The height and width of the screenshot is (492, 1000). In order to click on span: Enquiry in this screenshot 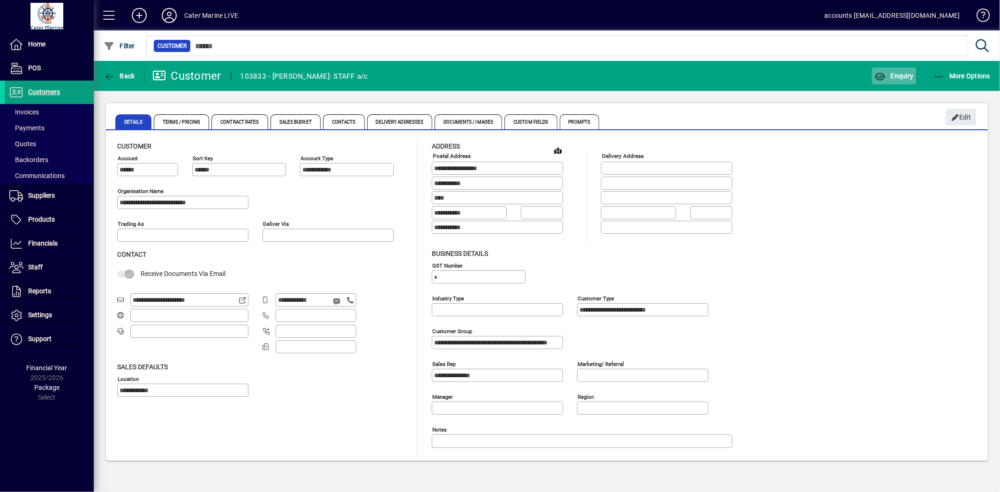, I will do `click(894, 76)`.